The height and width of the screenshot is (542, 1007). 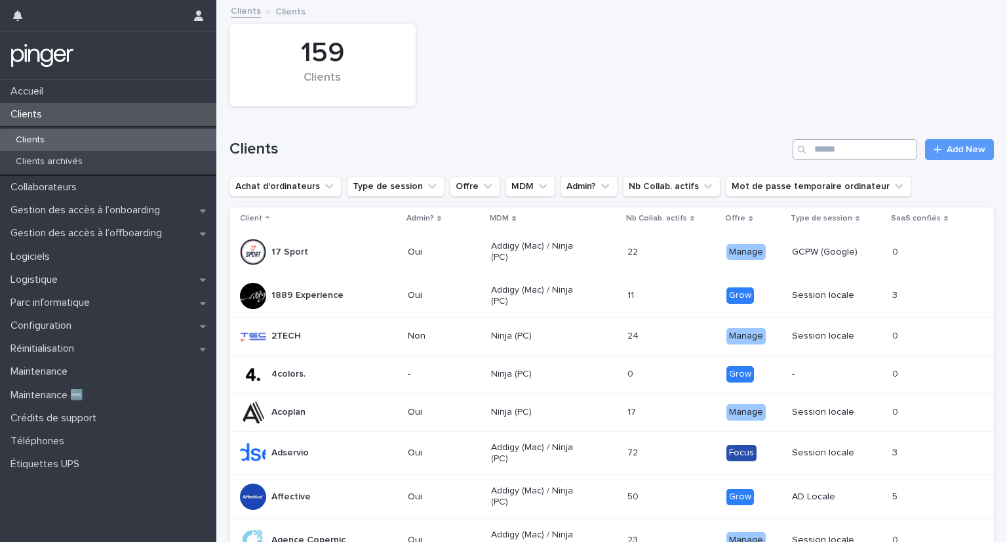 I want to click on p: Nb Collab. actifs, so click(x=656, y=218).